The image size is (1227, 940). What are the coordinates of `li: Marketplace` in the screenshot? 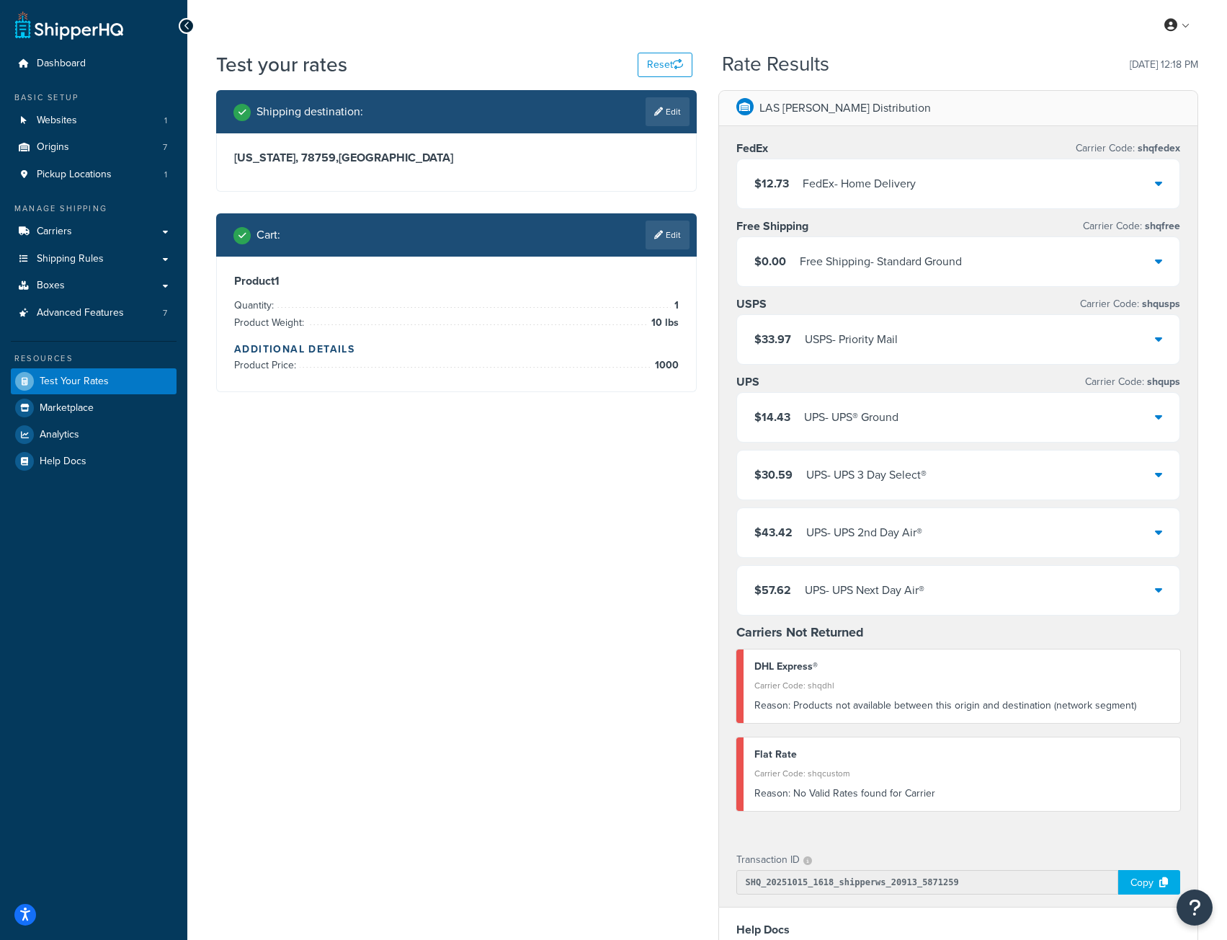 It's located at (94, 408).